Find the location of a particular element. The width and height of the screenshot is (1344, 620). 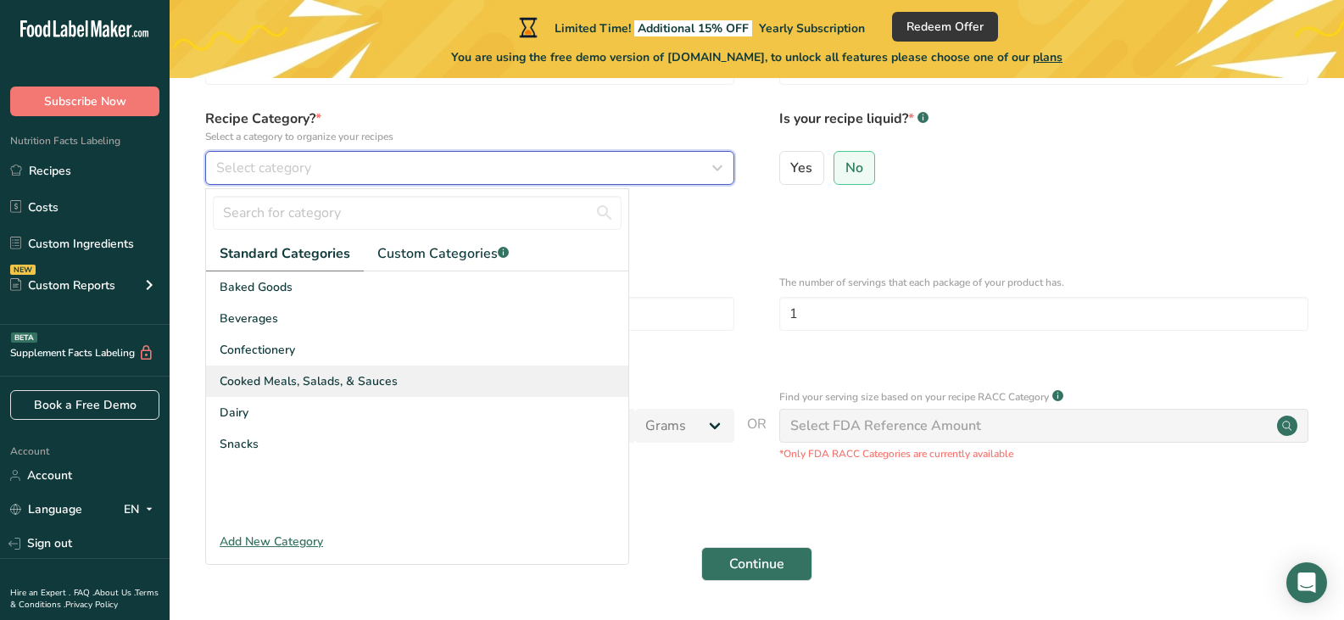

button: Continue is located at coordinates (756, 564).